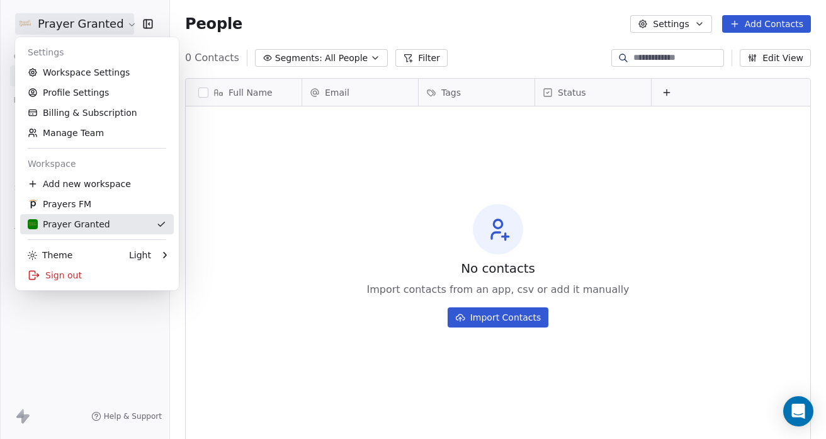 Image resolution: width=826 pixels, height=439 pixels. Describe the element at coordinates (140, 255) in the screenshot. I see `div: Light` at that location.